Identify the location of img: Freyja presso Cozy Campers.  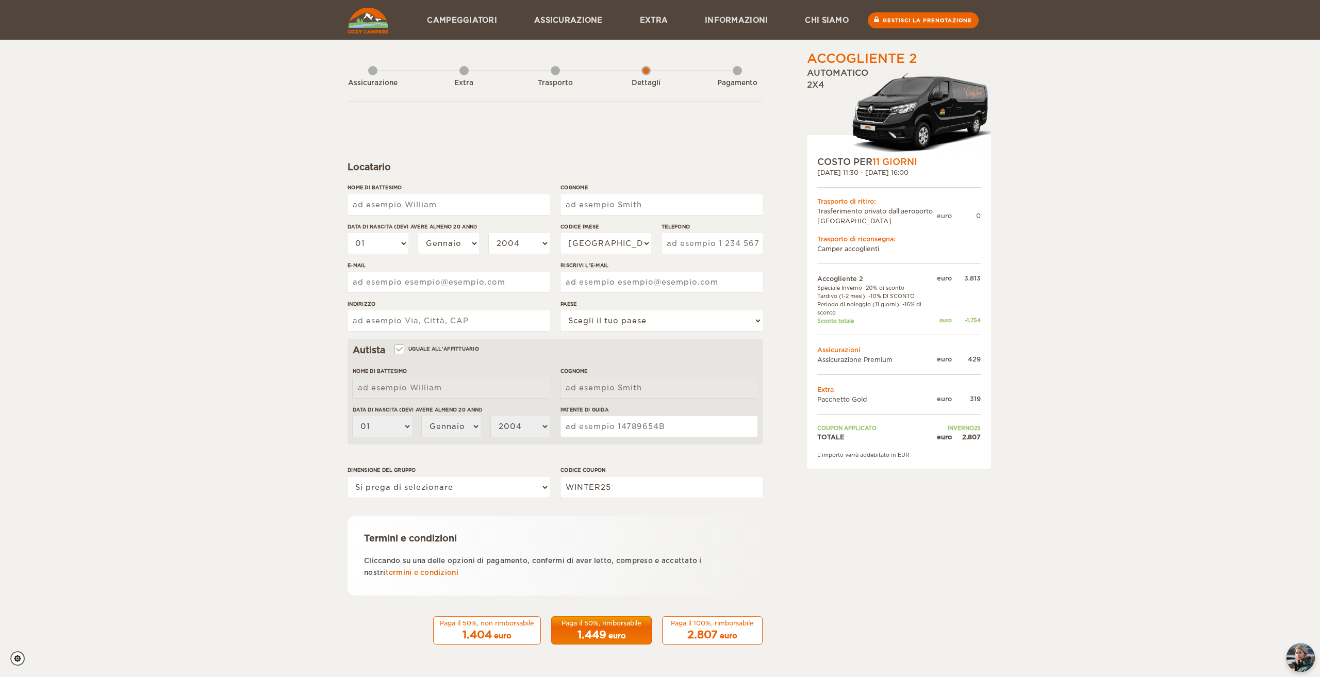
(1301, 658).